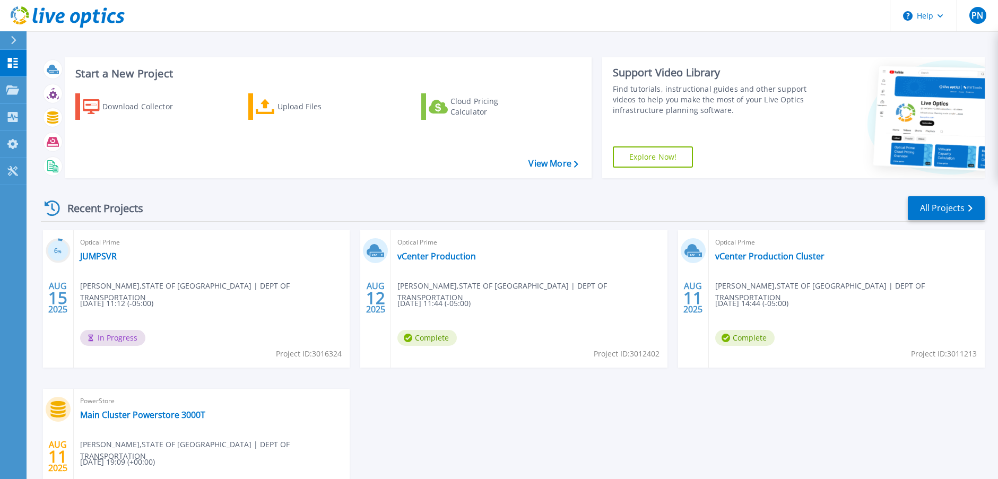 This screenshot has height=479, width=998. Describe the element at coordinates (493, 107) in the screenshot. I see `div: Cloud Pricing Calculator` at that location.